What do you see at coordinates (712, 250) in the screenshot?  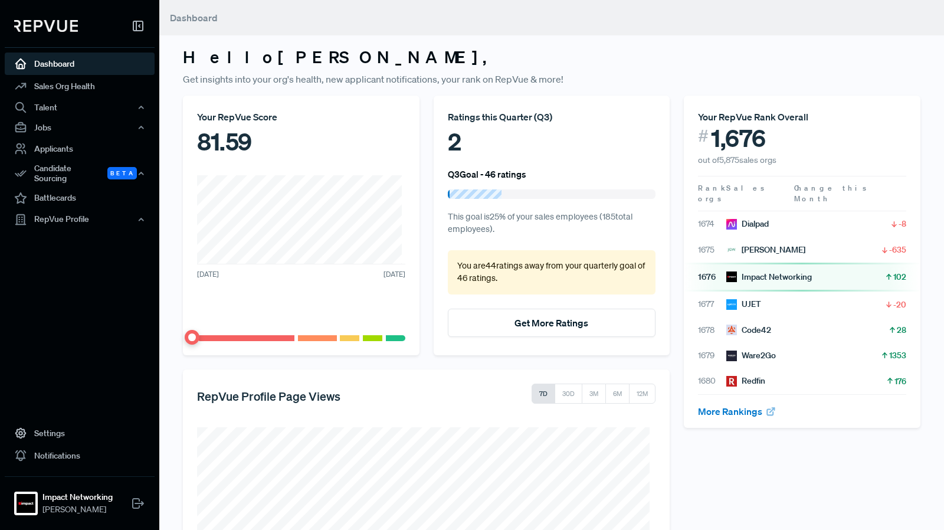 I see `span: 1675` at bounding box center [712, 250].